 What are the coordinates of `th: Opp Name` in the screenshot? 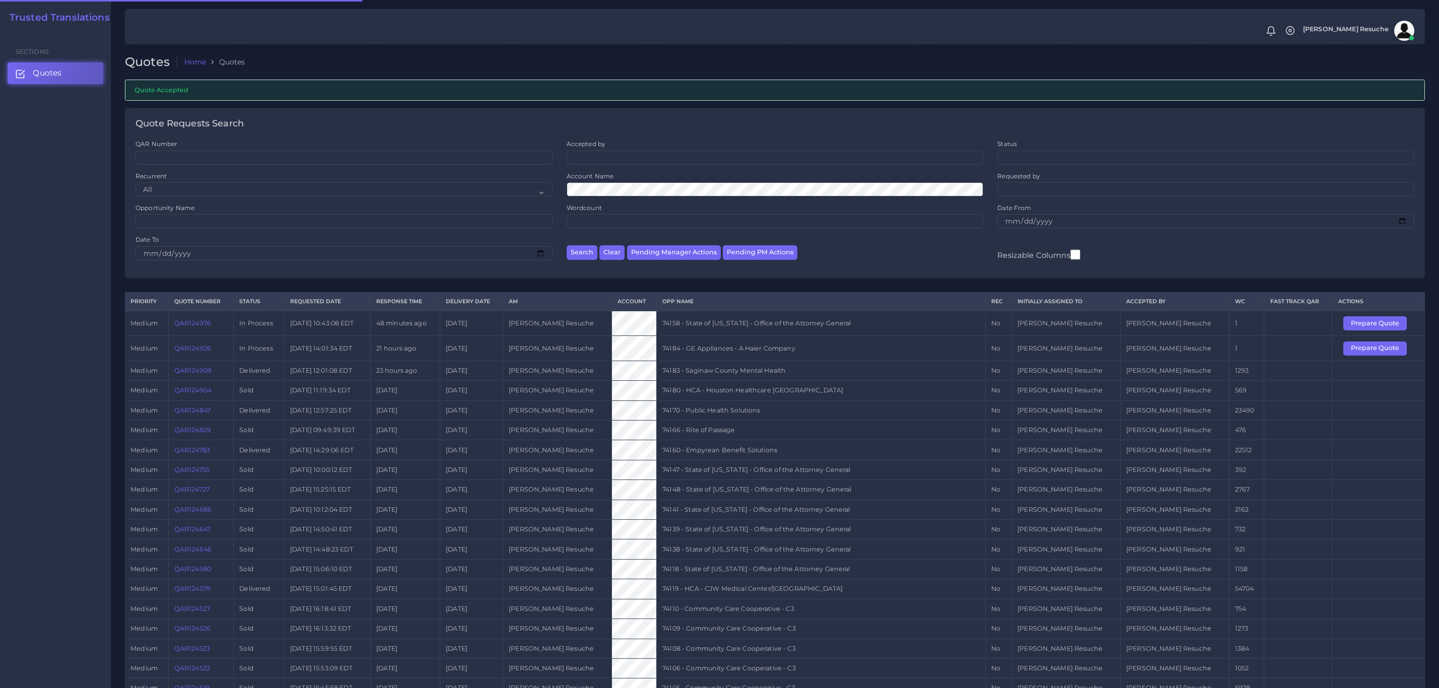 It's located at (821, 301).